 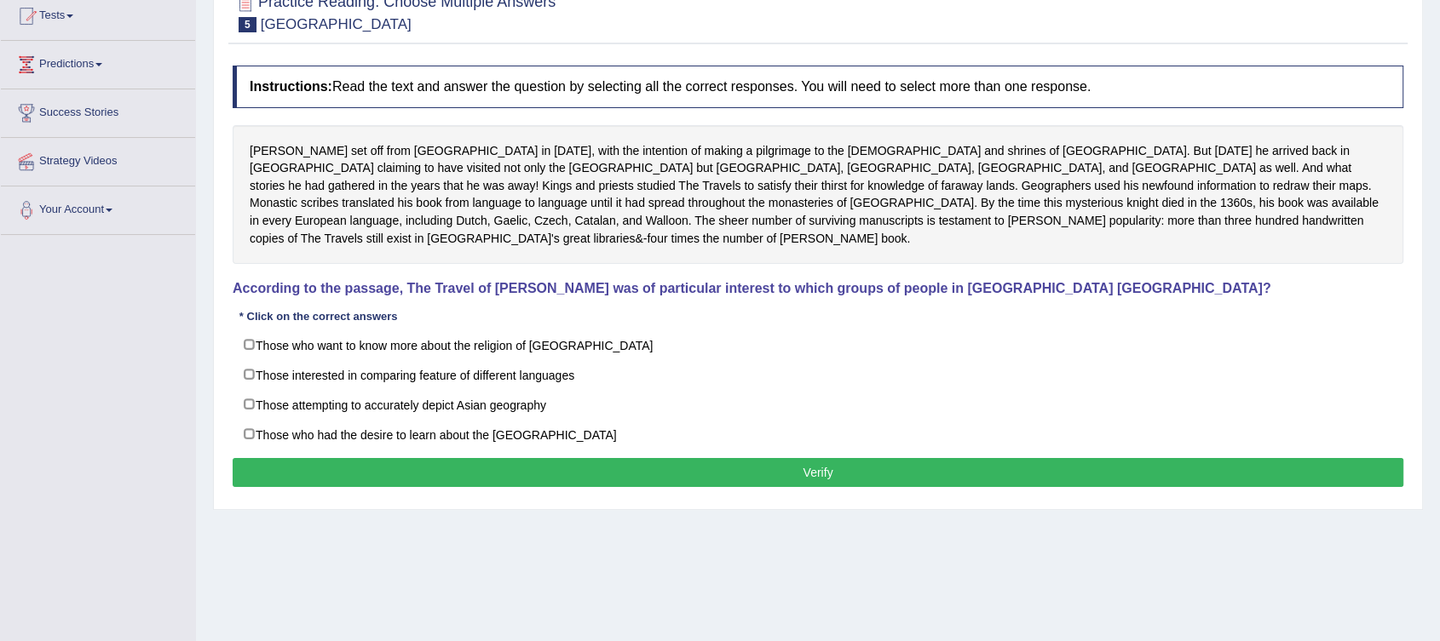 What do you see at coordinates (98, 111) in the screenshot?
I see `a: Success Stories` at bounding box center [98, 111].